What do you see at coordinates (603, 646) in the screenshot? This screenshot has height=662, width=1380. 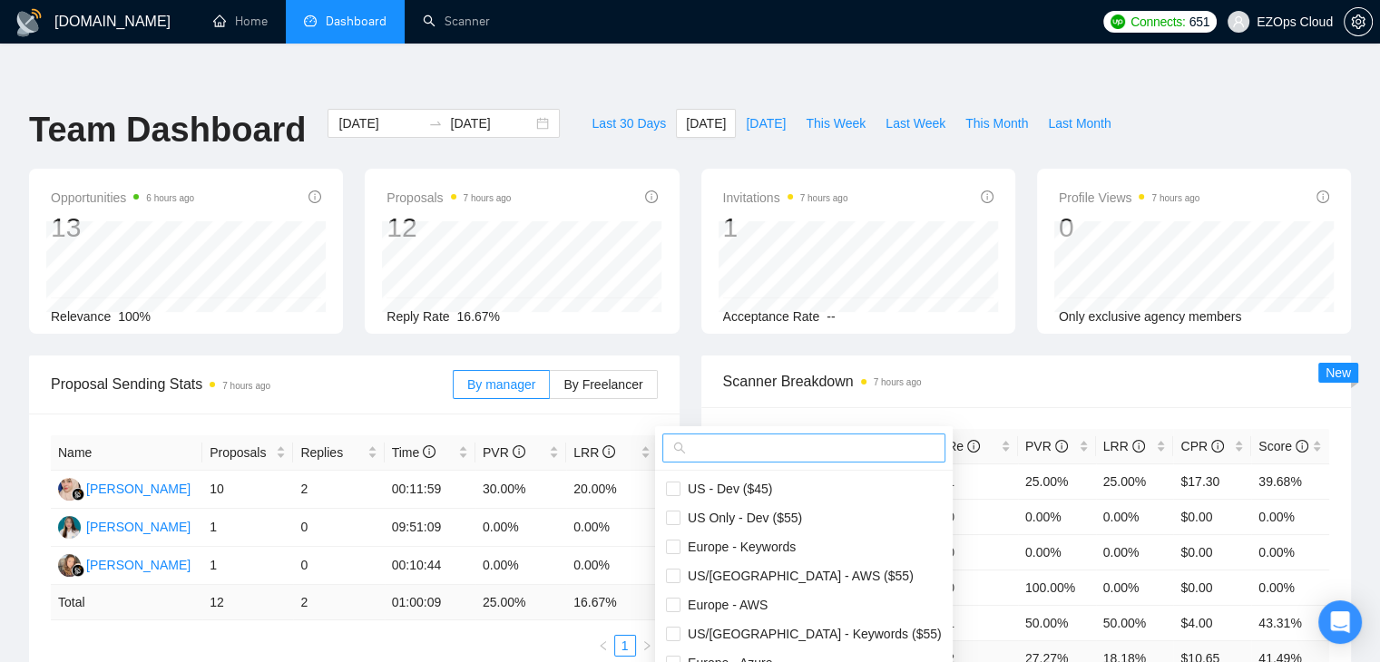 I see `span: left` at bounding box center [603, 646].